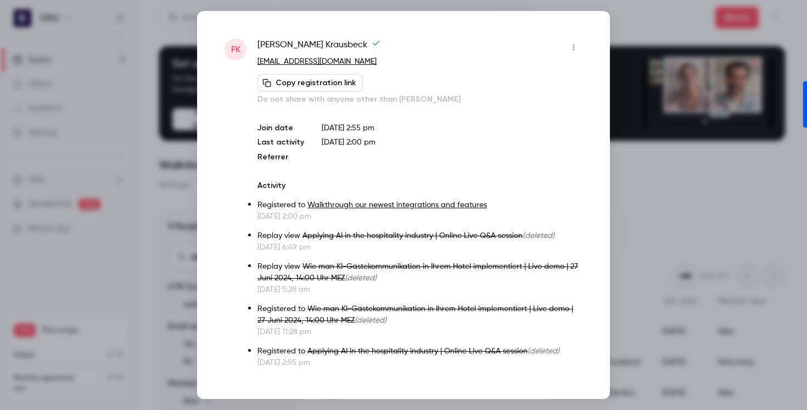  What do you see at coordinates (281, 142) in the screenshot?
I see `p: Last activity` at bounding box center [281, 142].